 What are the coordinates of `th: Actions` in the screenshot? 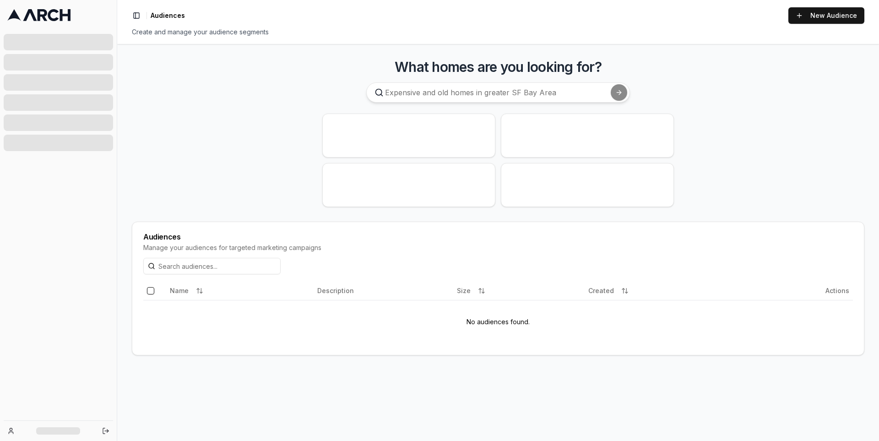 It's located at (803, 291).